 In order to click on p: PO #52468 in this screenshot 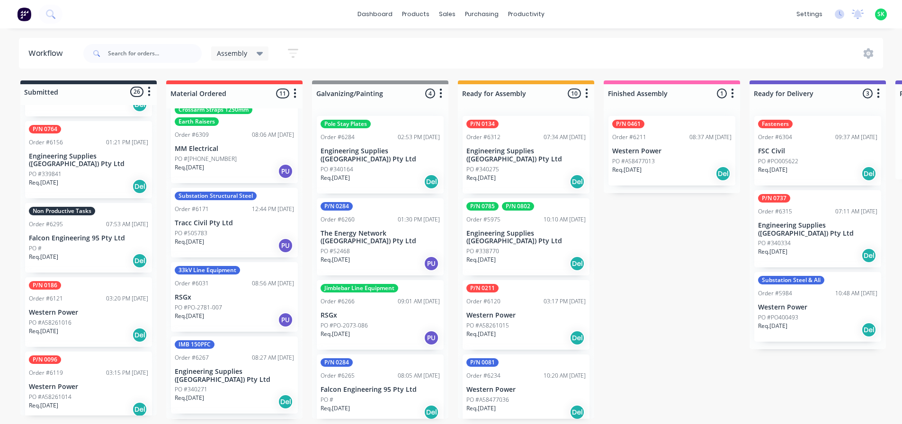, I will do `click(335, 251)`.